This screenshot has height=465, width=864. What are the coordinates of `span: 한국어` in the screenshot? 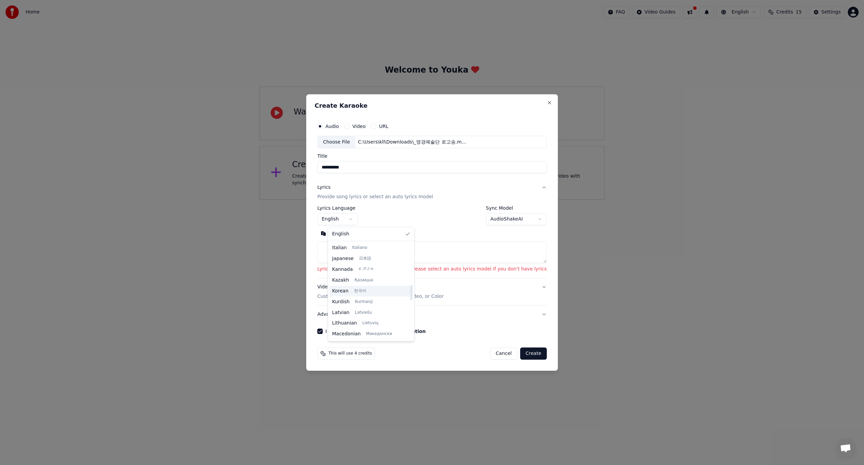 It's located at (360, 291).